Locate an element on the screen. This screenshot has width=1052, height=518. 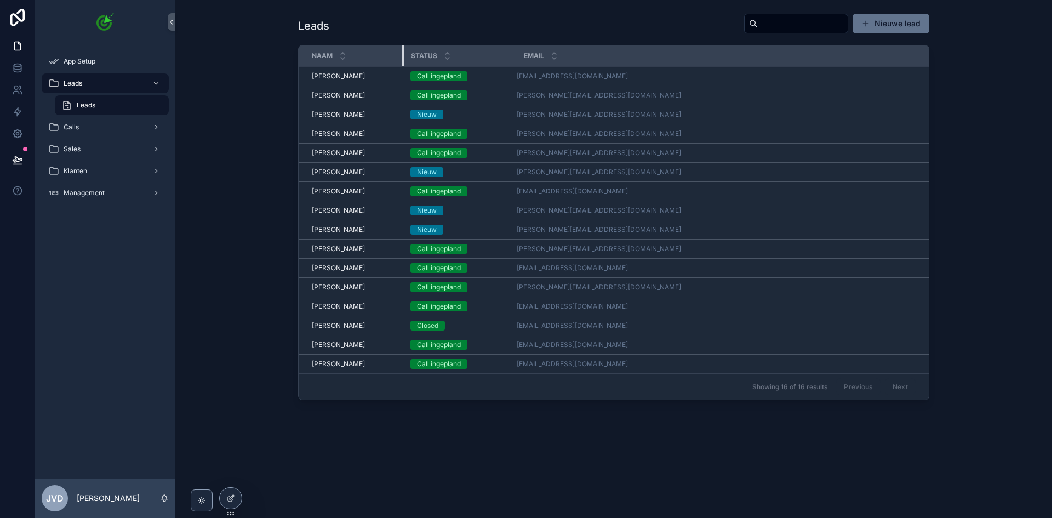
a: Sales is located at coordinates (105, 149).